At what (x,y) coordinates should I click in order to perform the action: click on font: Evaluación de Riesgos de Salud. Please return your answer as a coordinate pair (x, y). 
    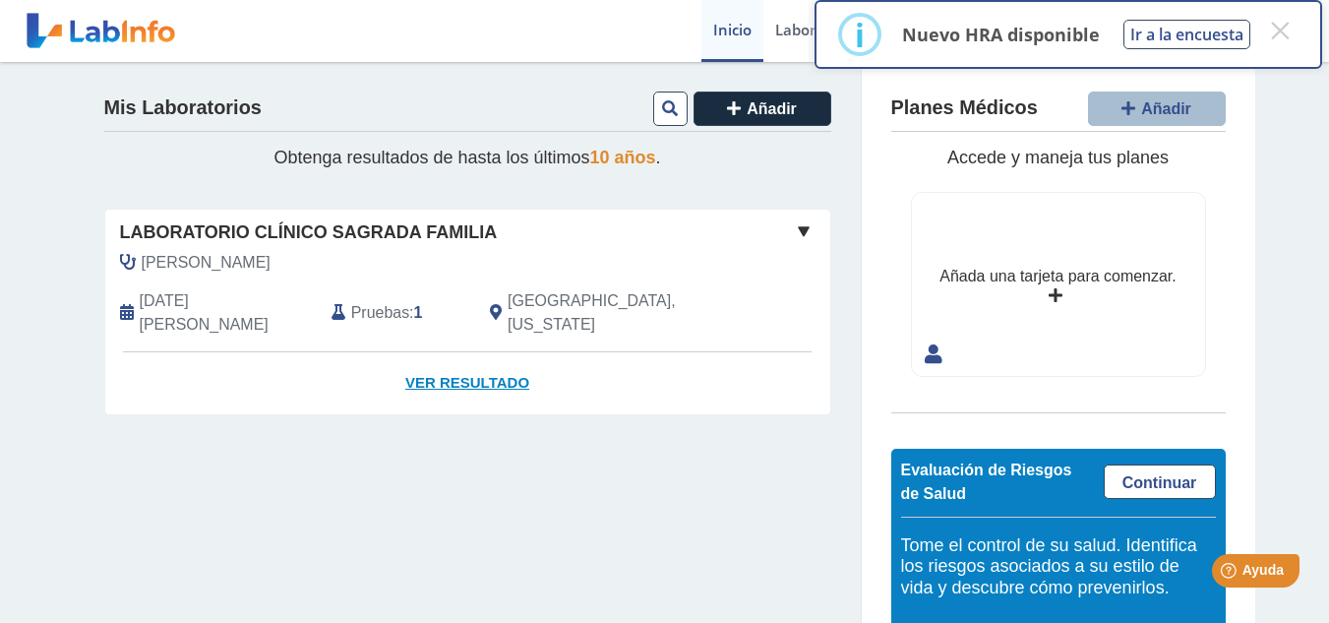
    Looking at the image, I should click on (987, 481).